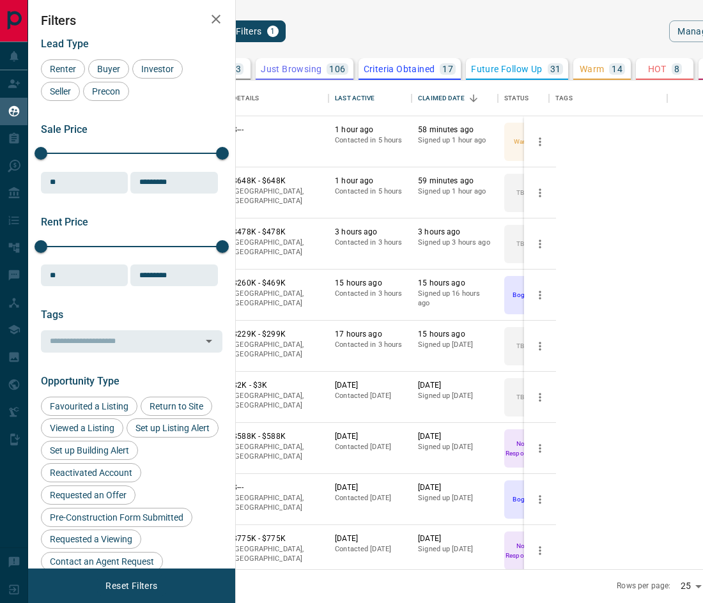  What do you see at coordinates (249, 31) in the screenshot?
I see `button: Filters1` at bounding box center [249, 31].